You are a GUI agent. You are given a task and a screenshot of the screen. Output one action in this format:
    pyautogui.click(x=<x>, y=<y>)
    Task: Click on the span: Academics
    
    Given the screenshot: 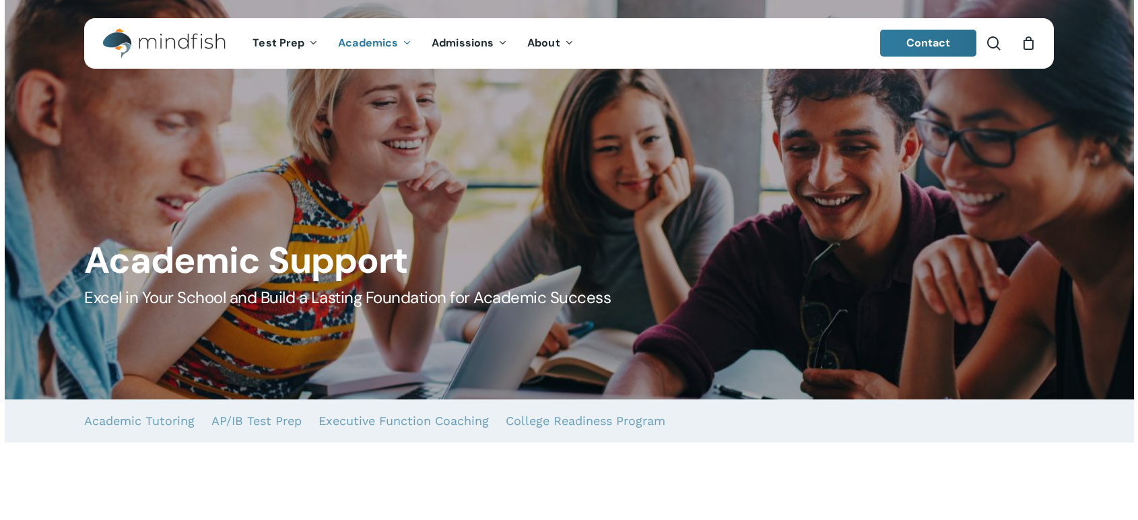 What is the action you would take?
    pyautogui.click(x=368, y=42)
    